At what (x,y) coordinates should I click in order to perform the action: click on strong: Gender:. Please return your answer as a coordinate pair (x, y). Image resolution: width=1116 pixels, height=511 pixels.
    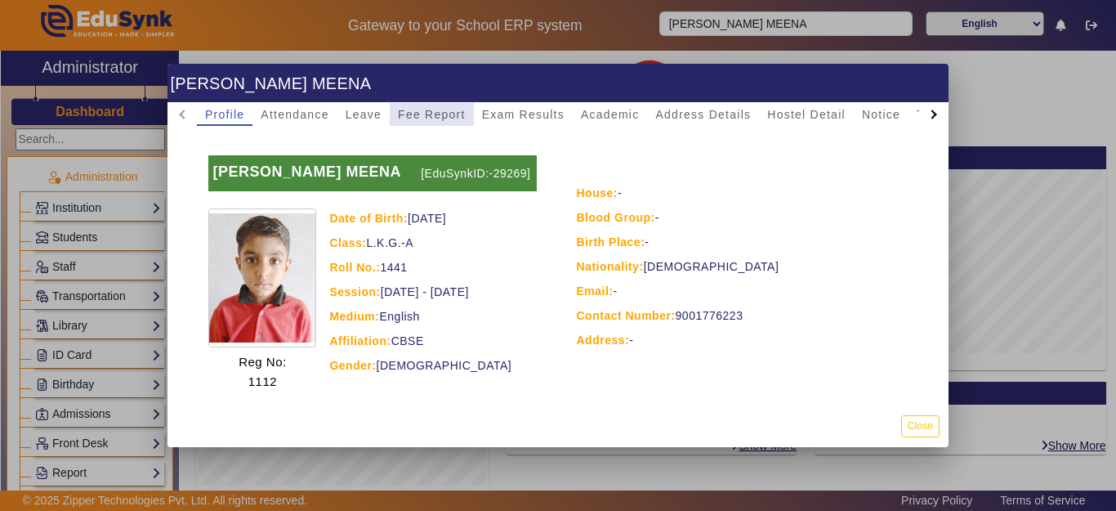
    Looking at the image, I should click on (352, 365).